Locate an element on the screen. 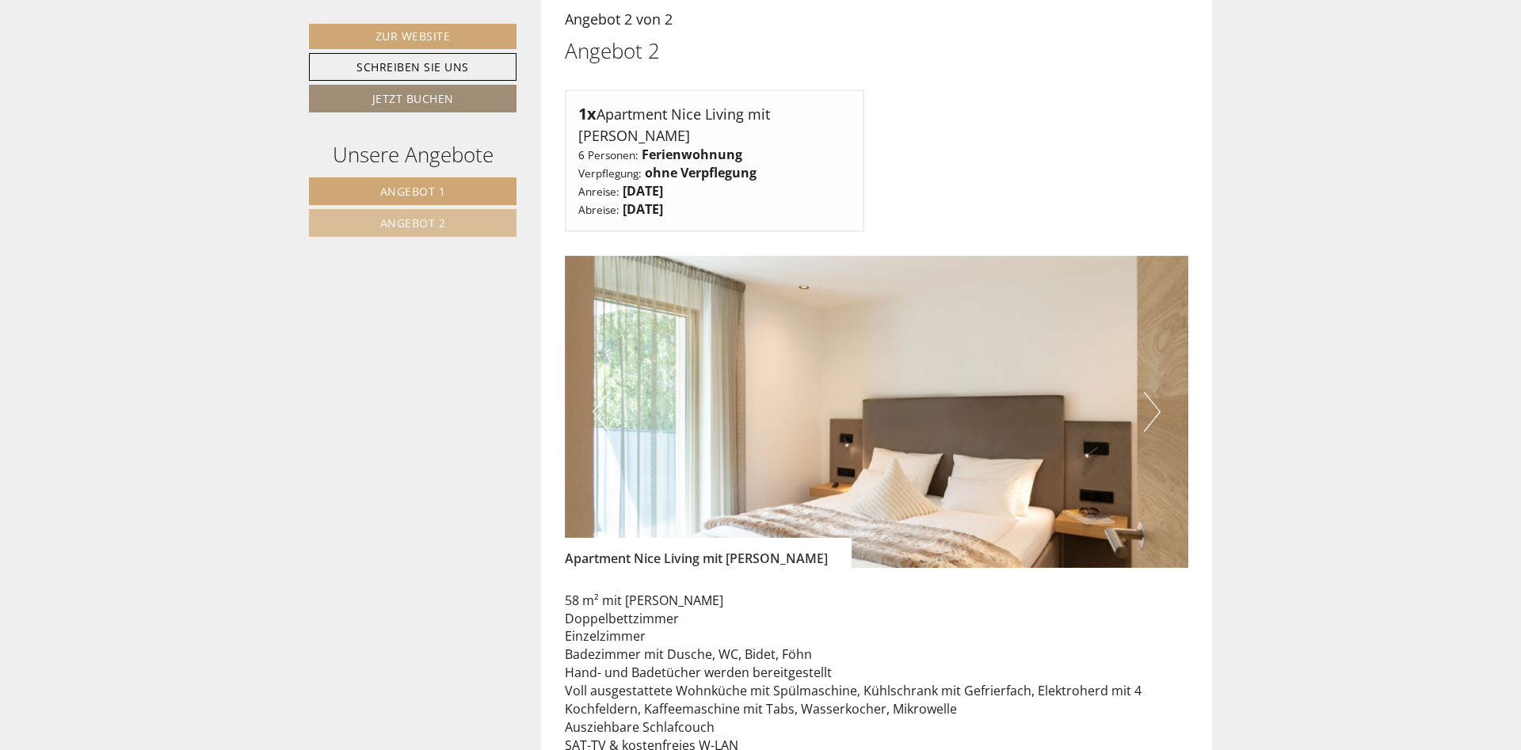  a: Schreiben Sie uns is located at coordinates (413, 67).